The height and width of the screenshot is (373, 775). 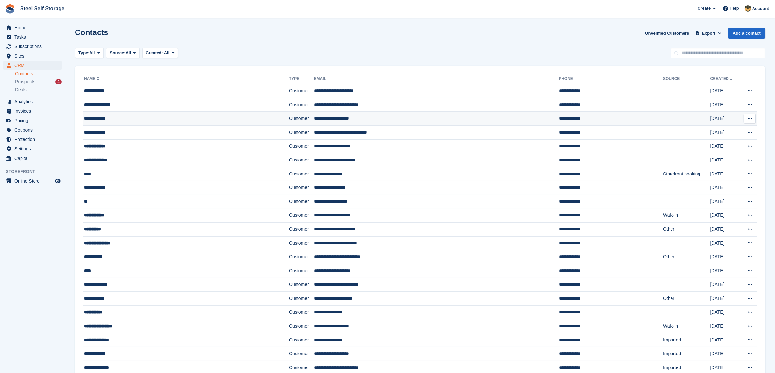 What do you see at coordinates (34, 158) in the screenshot?
I see `span: Capital` at bounding box center [34, 158].